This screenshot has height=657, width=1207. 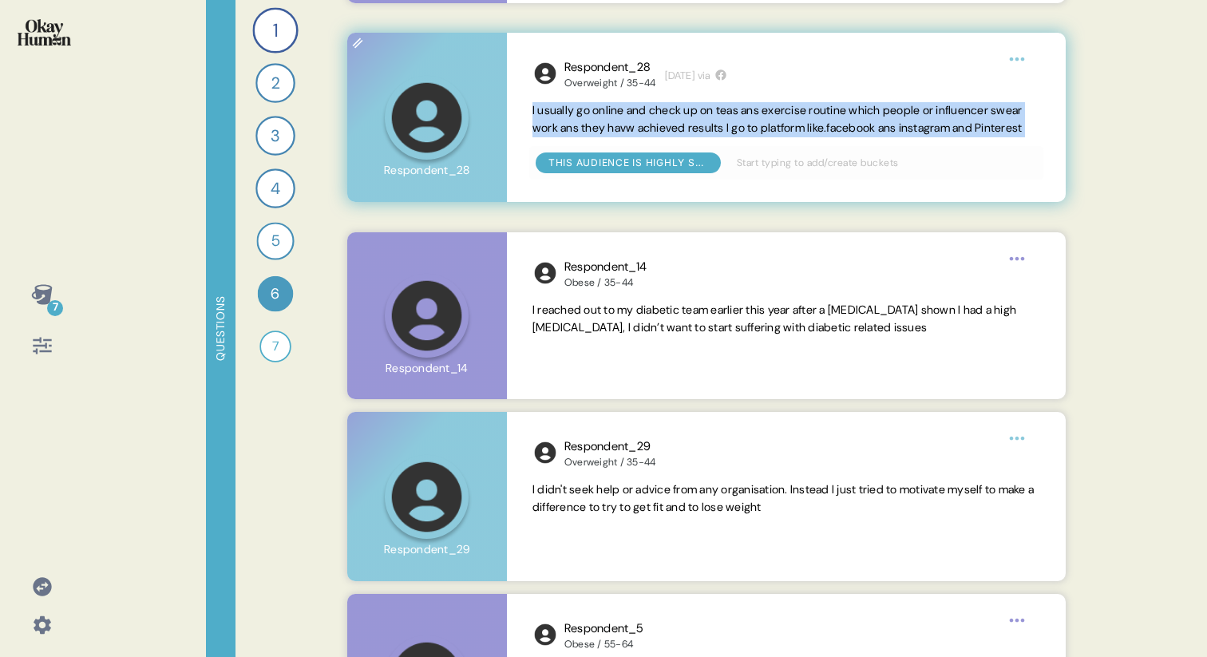 I want to click on div: Obese / 35-44, so click(x=605, y=283).